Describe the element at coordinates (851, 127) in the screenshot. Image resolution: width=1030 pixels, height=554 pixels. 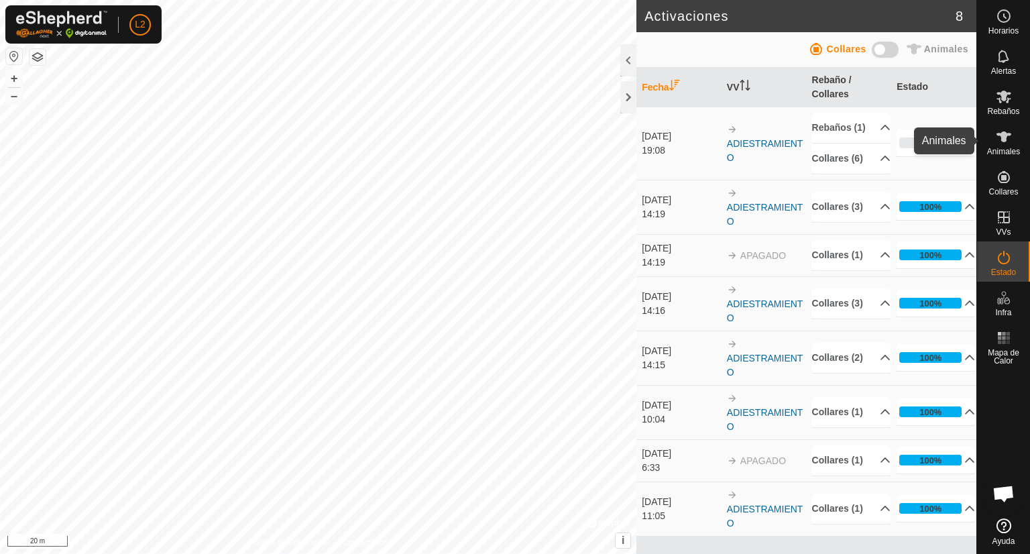
I see `p-accordion-header: Rebaños (1)` at that location.